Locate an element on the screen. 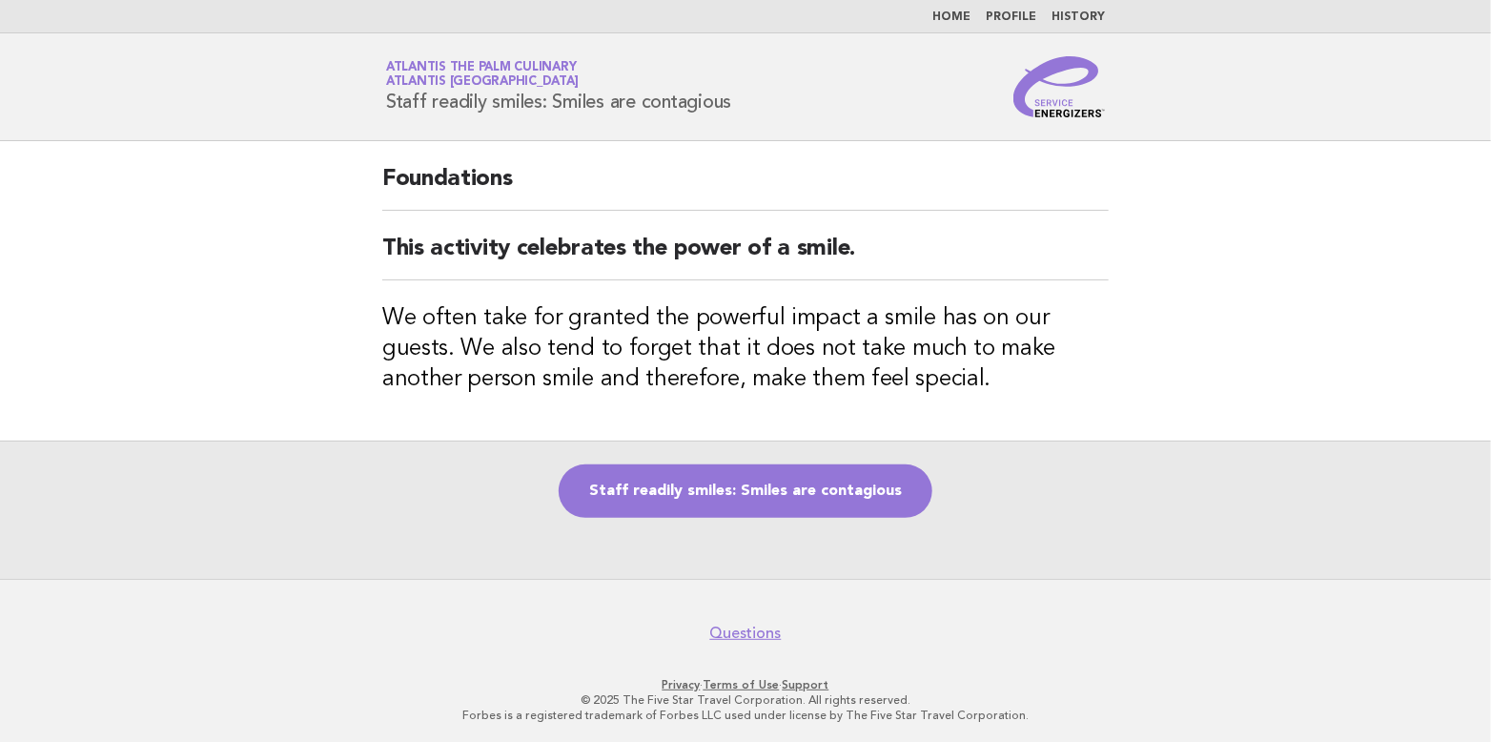 This screenshot has width=1491, height=742. a: Home is located at coordinates (951, 17).